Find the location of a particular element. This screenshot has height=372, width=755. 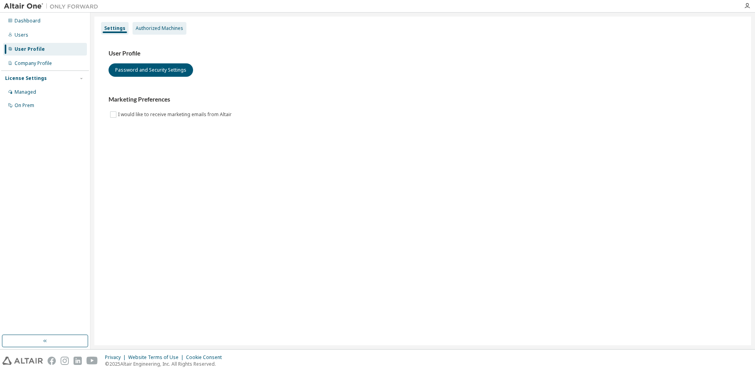

div: Users is located at coordinates (21, 35).